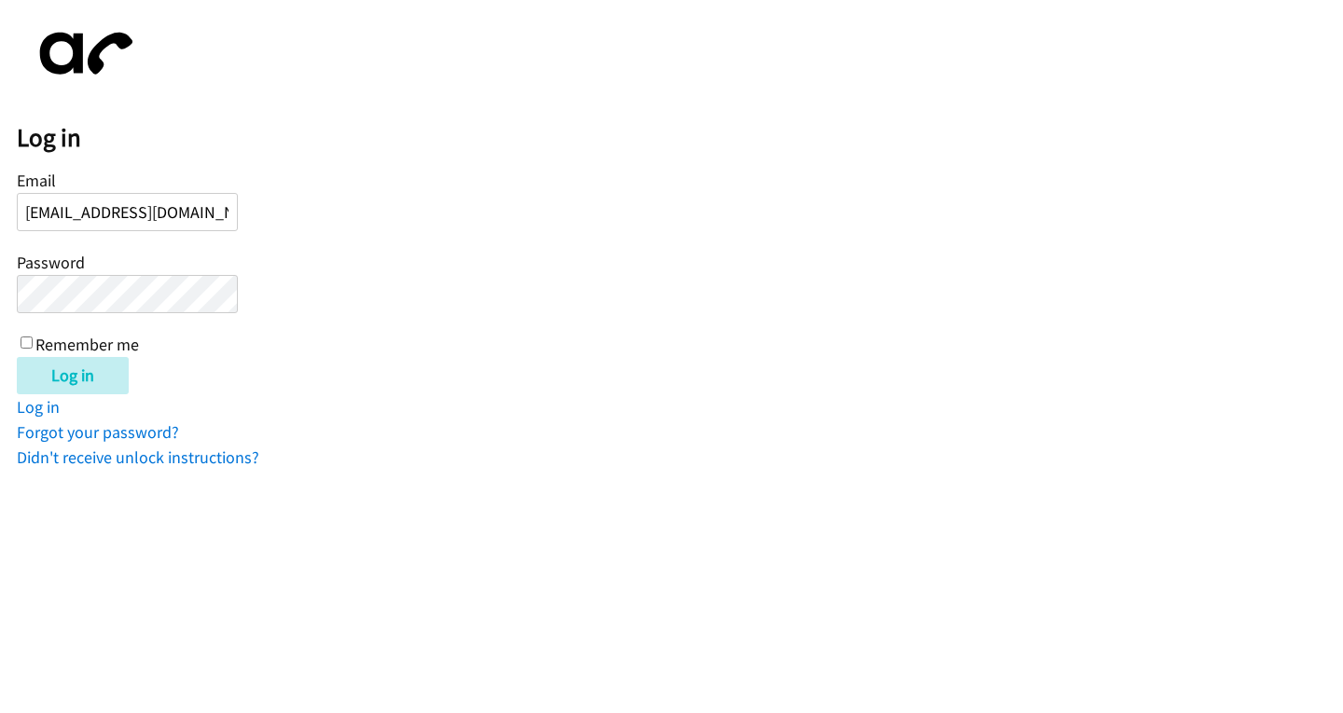  I want to click on h2: Log in, so click(680, 138).